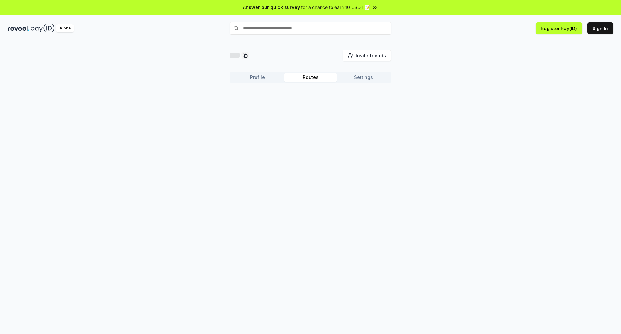  I want to click on button: Settings, so click(364, 77).